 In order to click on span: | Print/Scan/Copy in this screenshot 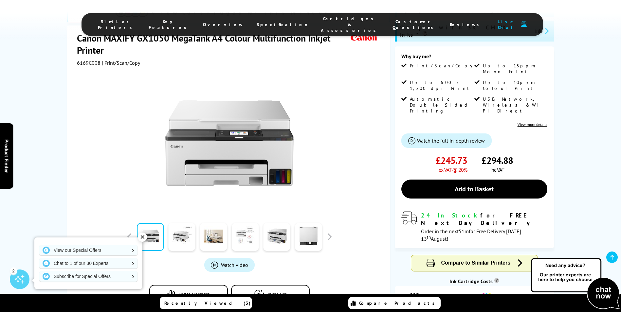, I will do `click(121, 63)`.